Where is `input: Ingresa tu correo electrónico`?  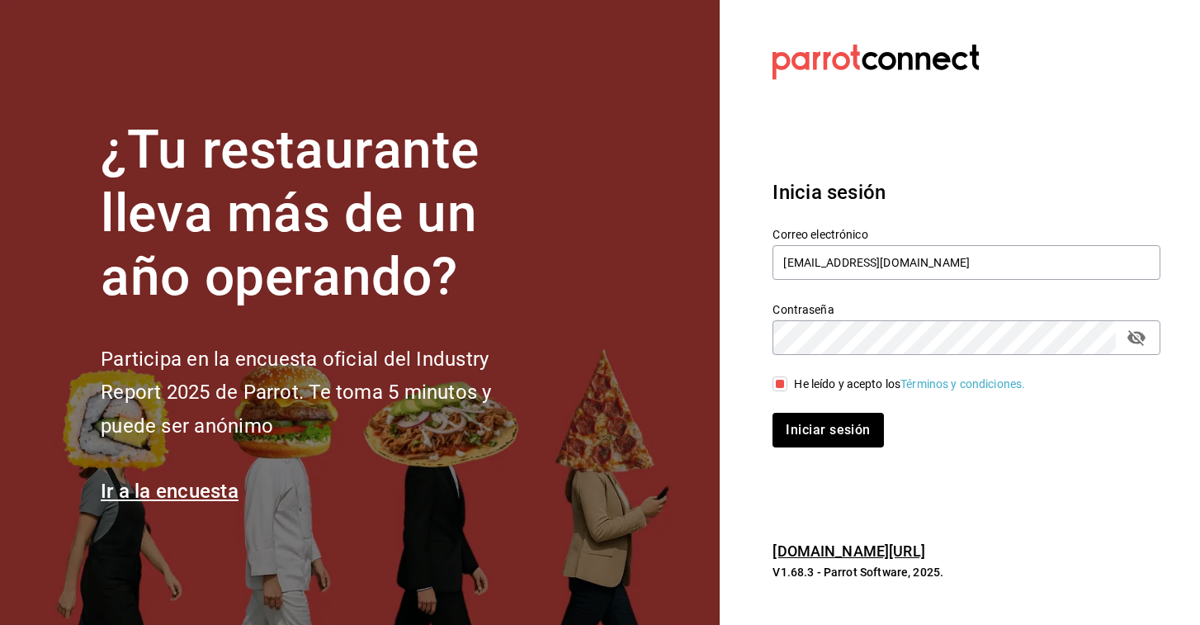 input: Ingresa tu correo electrónico is located at coordinates (966, 262).